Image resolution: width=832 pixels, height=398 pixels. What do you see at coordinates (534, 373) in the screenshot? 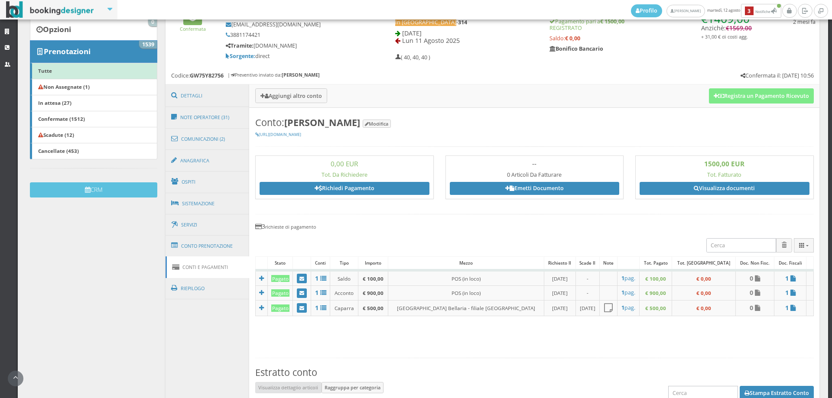
I see `h3: Estratto conto` at bounding box center [534, 373].